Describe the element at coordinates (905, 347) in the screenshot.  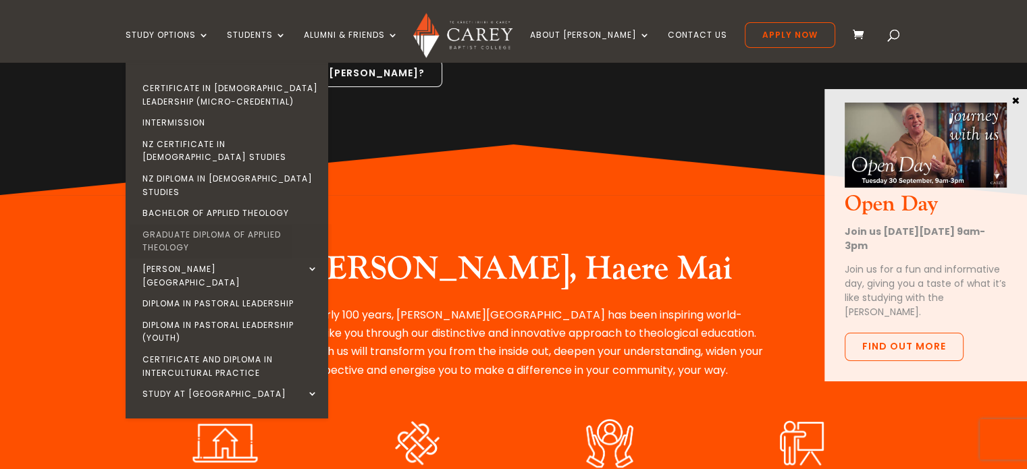
I see `a: Find out more` at that location.